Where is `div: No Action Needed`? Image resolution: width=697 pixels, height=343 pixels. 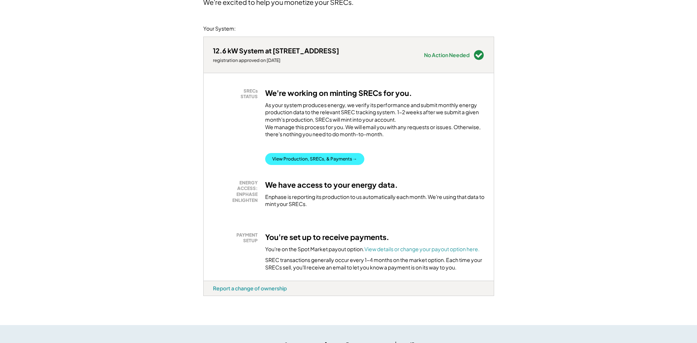 div: No Action Needed is located at coordinates (447, 55).